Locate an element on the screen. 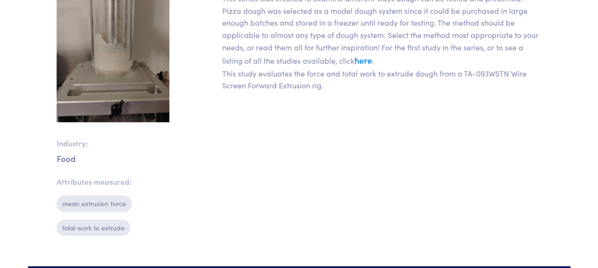  p: mean extrusion force is located at coordinates (94, 204).